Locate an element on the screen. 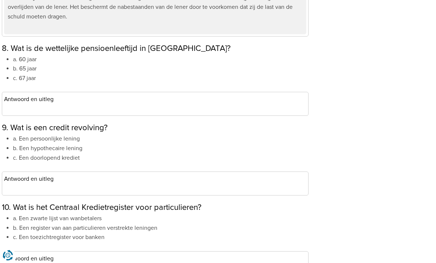  li: a. 60 jaar is located at coordinates (161, 60).